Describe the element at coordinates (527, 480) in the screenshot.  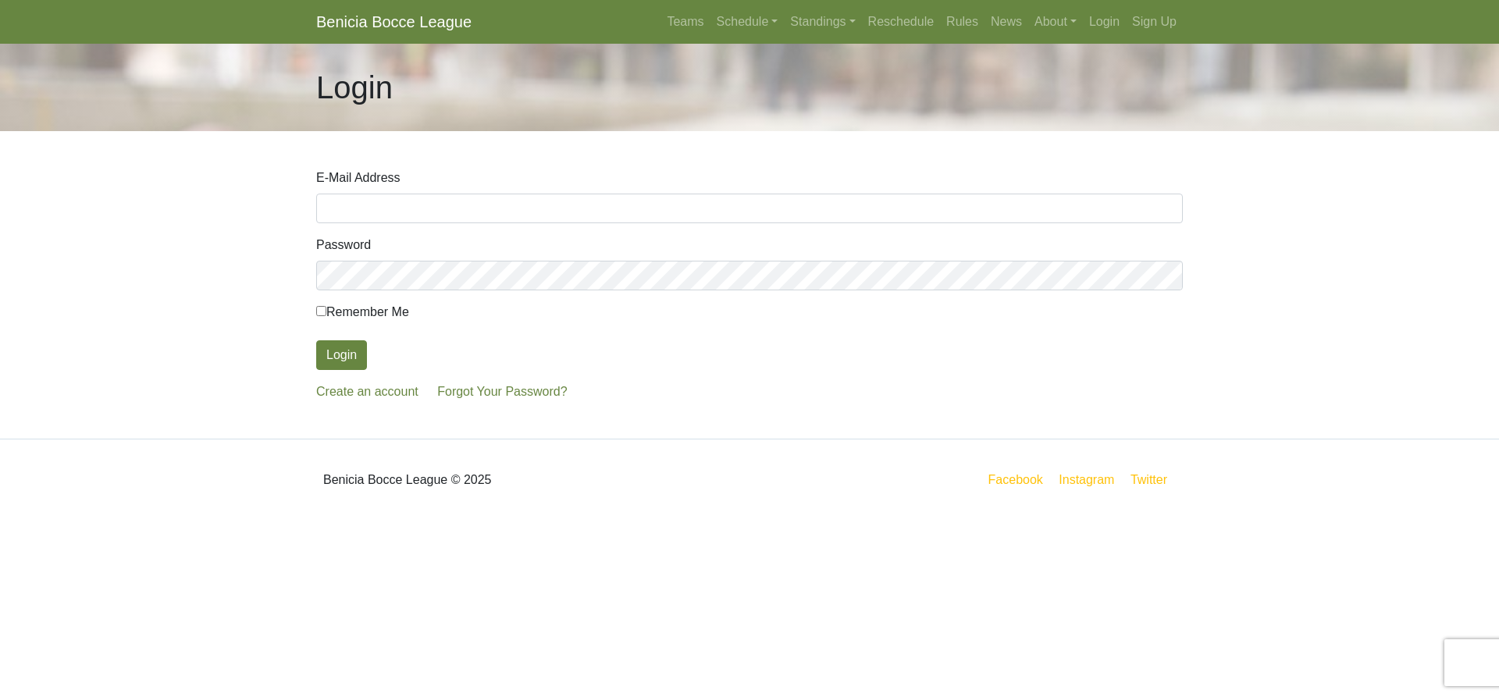
I see `div: Benicia Bocce League © 2025` at that location.